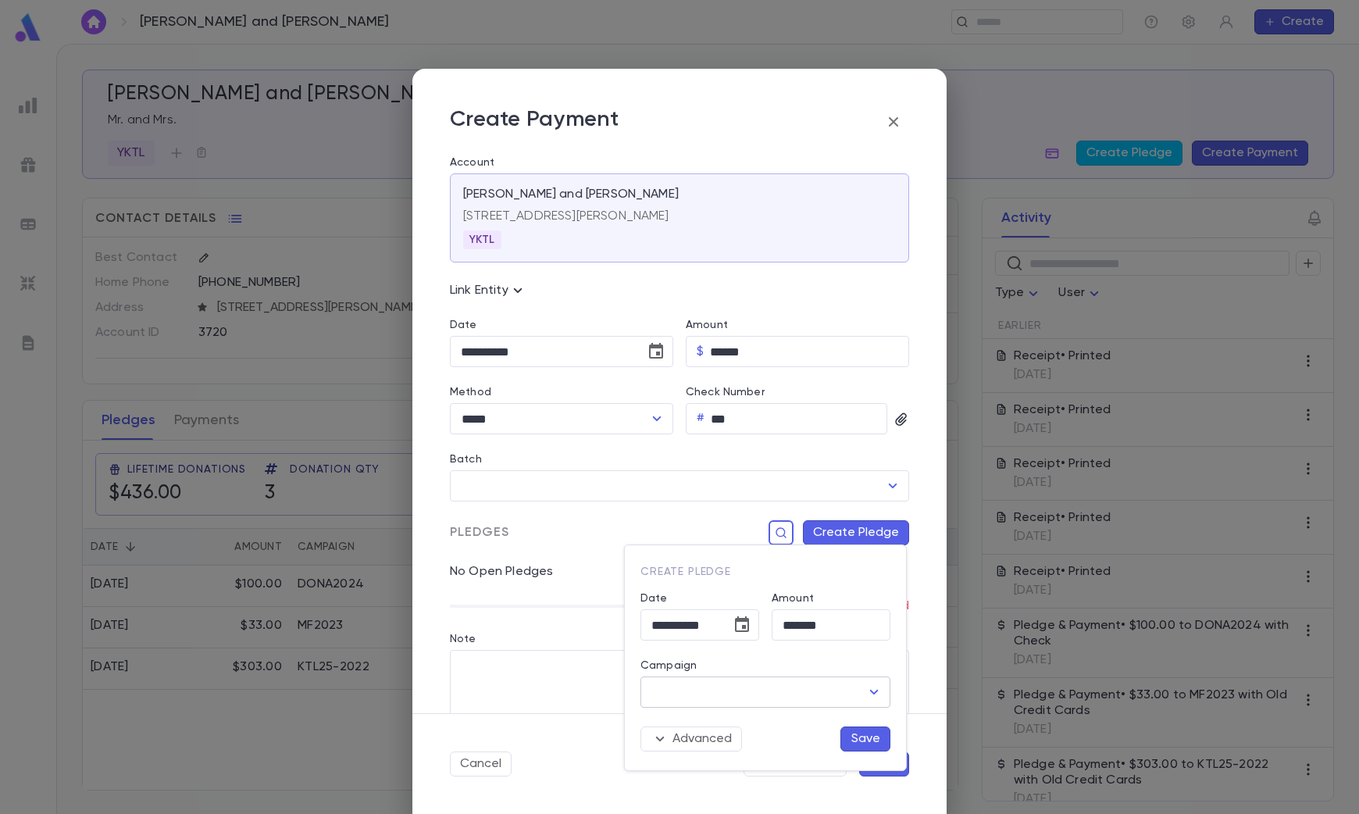 This screenshot has height=814, width=1359. What do you see at coordinates (874, 692) in the screenshot?
I see `button: Open` at bounding box center [874, 692].